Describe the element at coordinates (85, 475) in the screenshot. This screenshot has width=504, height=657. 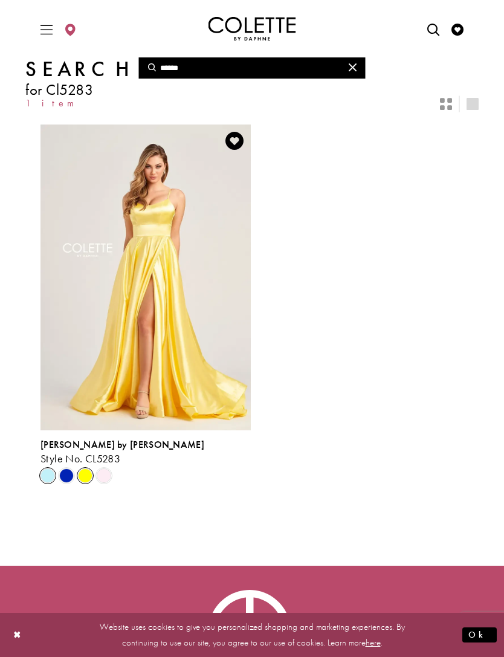
I see `i: Yellow` at that location.